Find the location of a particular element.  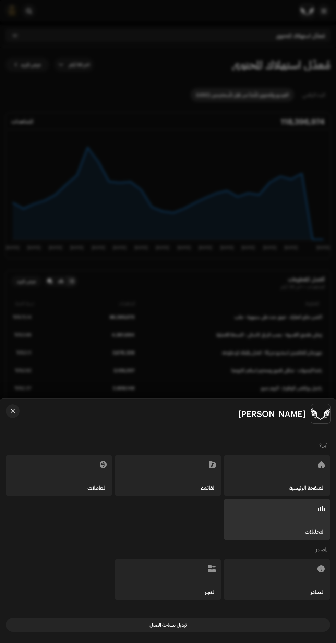

h5: المصادر is located at coordinates (317, 592).